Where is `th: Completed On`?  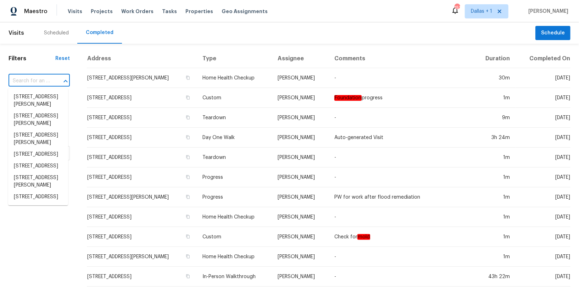
th: Completed On is located at coordinates (543, 58).